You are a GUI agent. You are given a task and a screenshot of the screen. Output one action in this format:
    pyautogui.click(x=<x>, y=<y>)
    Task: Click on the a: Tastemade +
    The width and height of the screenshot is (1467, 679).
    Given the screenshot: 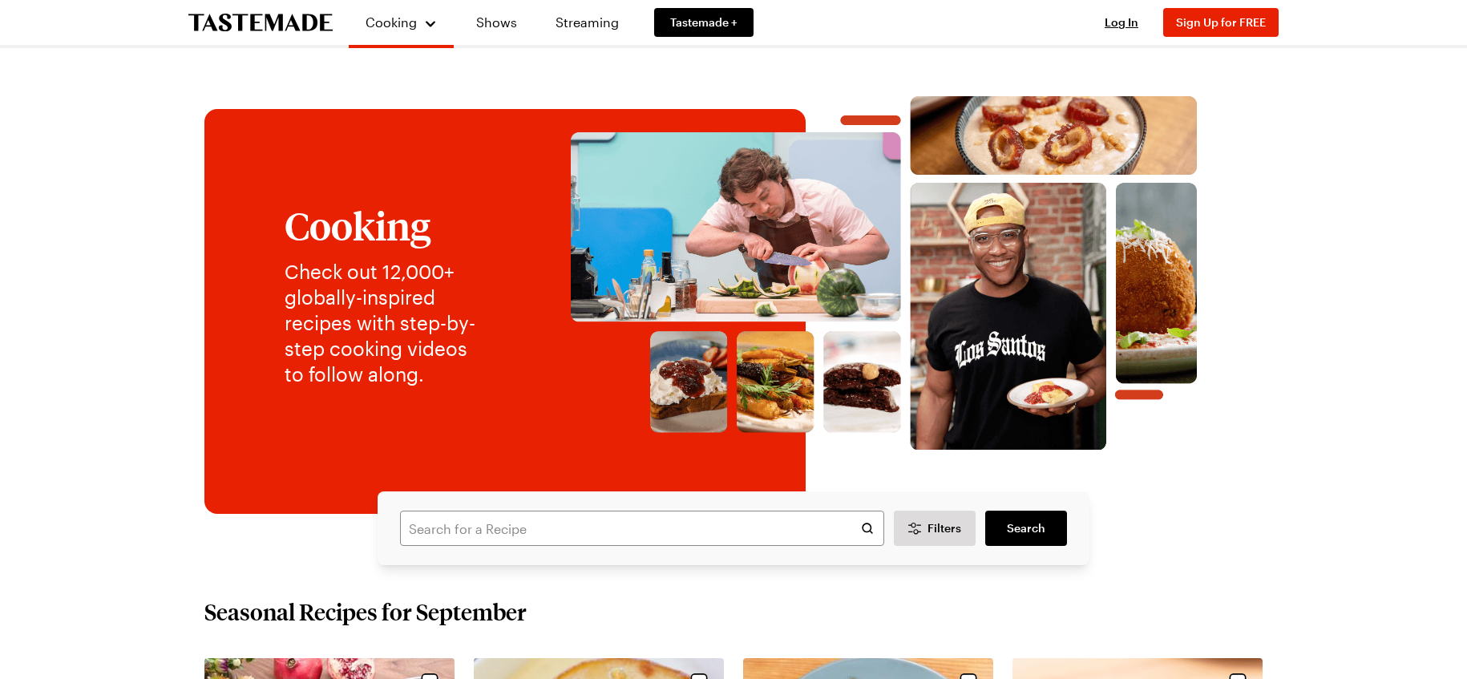 What is the action you would take?
    pyautogui.click(x=704, y=22)
    